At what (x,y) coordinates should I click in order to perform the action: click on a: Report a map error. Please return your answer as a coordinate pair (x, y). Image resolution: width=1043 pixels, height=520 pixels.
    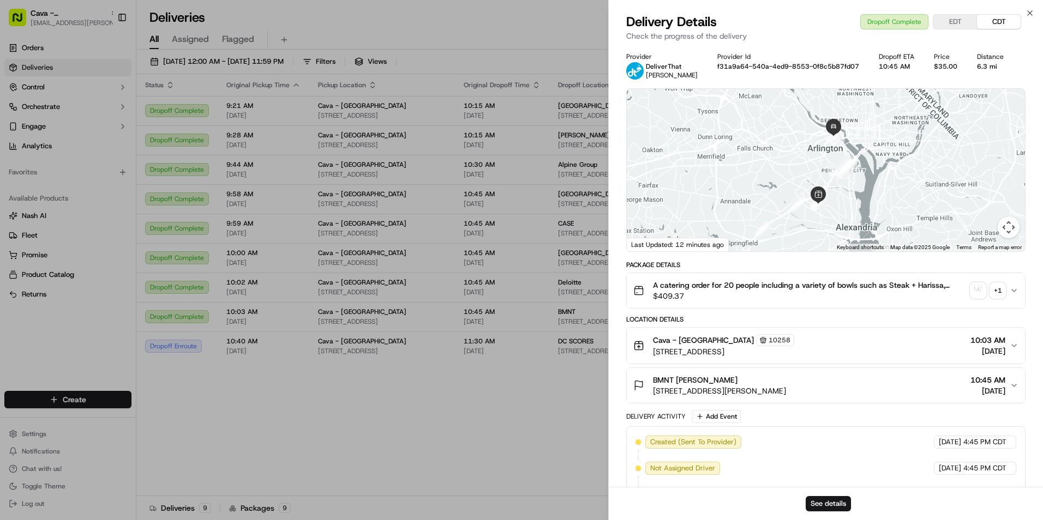
    Looking at the image, I should click on (1000, 247).